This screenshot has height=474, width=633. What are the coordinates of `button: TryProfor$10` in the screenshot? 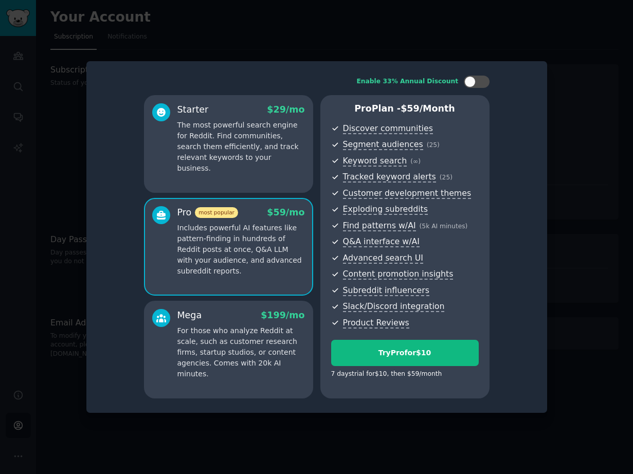 It's located at (405, 353).